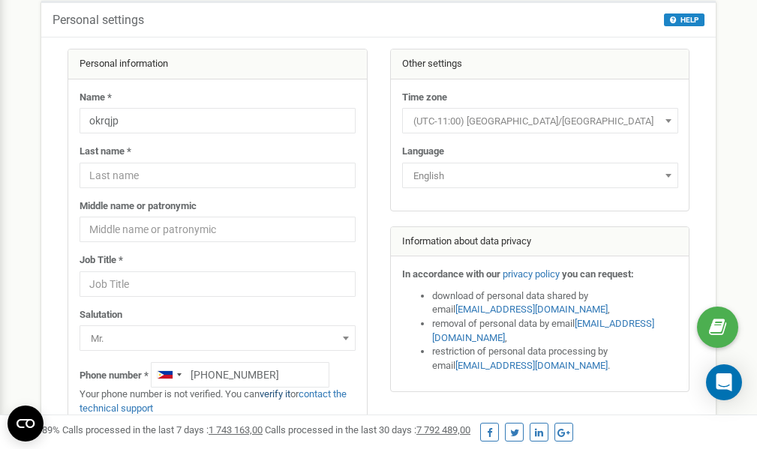 The height and width of the screenshot is (449, 757). What do you see at coordinates (218, 176) in the screenshot?
I see `input: Last name` at bounding box center [218, 176].